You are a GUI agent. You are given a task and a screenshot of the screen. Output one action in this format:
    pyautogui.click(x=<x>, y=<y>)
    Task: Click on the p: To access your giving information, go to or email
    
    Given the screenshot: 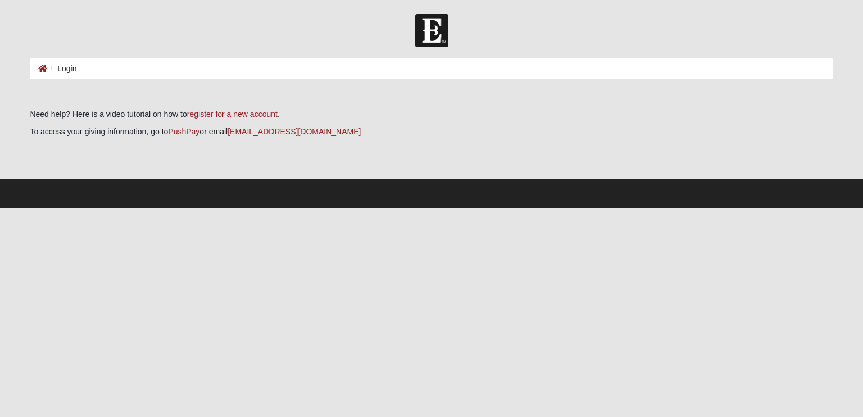 What is the action you would take?
    pyautogui.click(x=431, y=131)
    